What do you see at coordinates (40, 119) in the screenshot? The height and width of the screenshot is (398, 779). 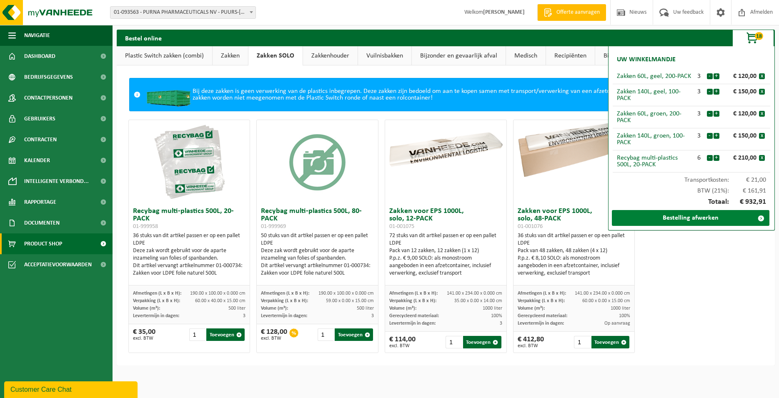 I see `span: Gebruikers` at bounding box center [40, 119].